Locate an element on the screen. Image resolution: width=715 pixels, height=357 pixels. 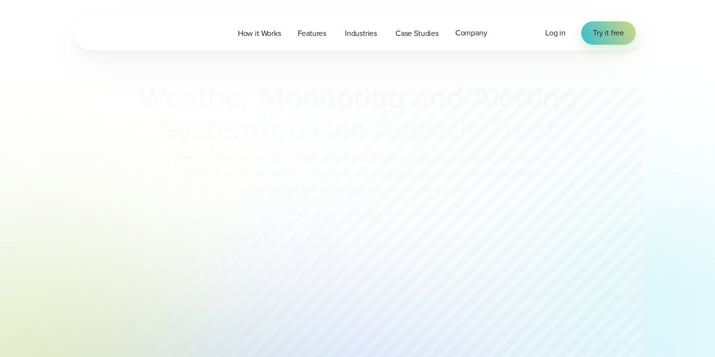
a: Log in is located at coordinates (555, 33).